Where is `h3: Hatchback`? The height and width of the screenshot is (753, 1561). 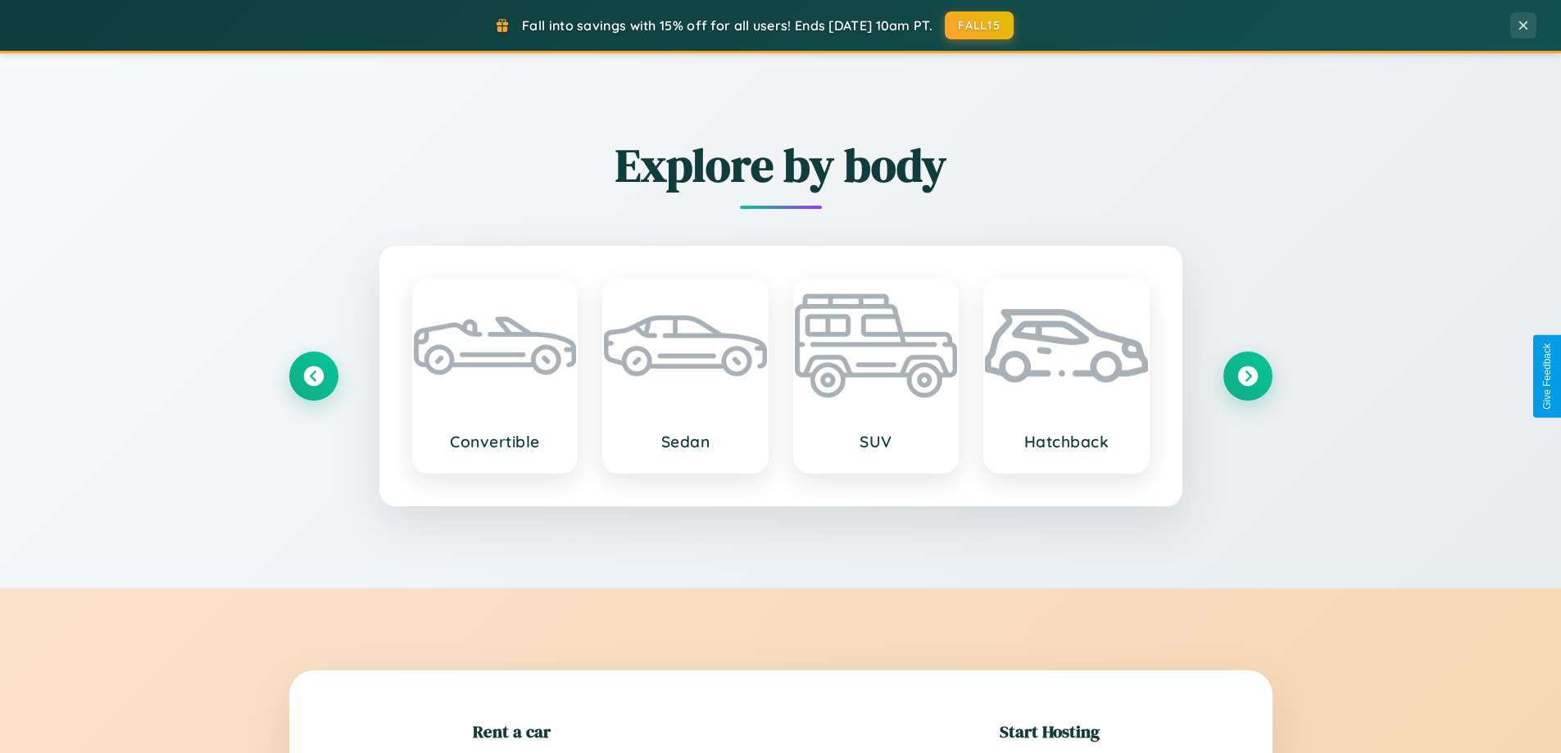
h3: Hatchback is located at coordinates (1066, 442).